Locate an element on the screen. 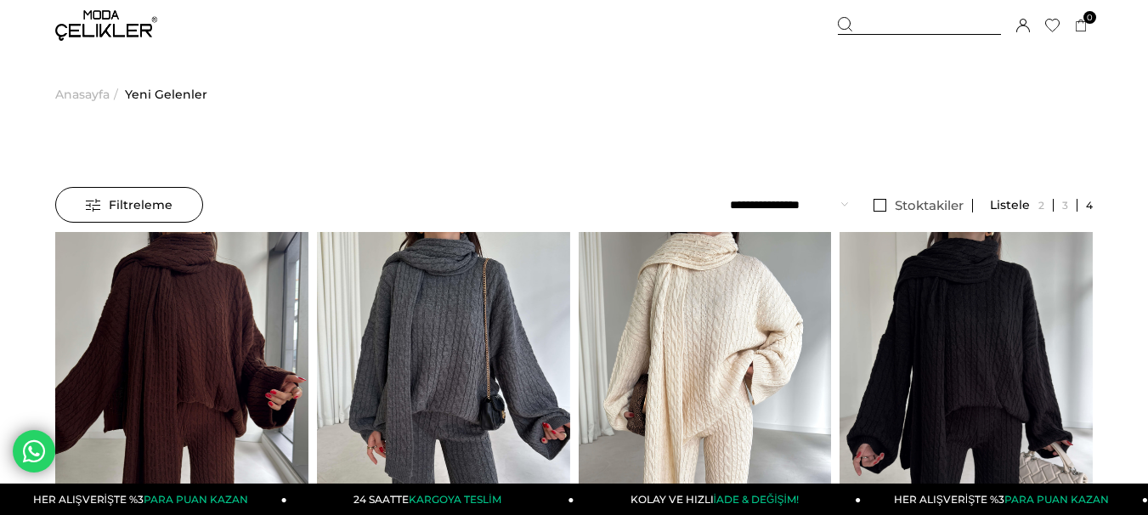 The height and width of the screenshot is (515, 1148). img: logo is located at coordinates (106, 25).